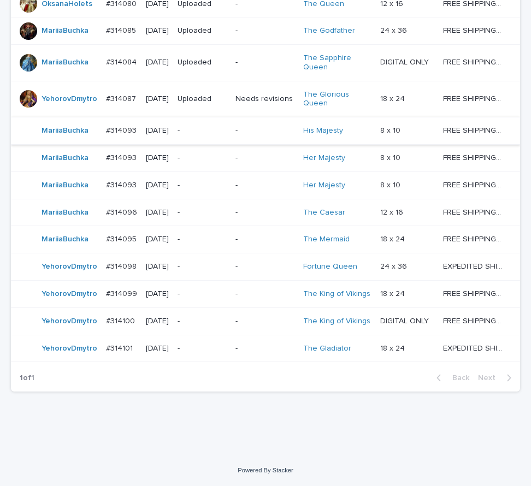  What do you see at coordinates (122, 211) in the screenshot?
I see `p: #314096` at bounding box center [122, 211].